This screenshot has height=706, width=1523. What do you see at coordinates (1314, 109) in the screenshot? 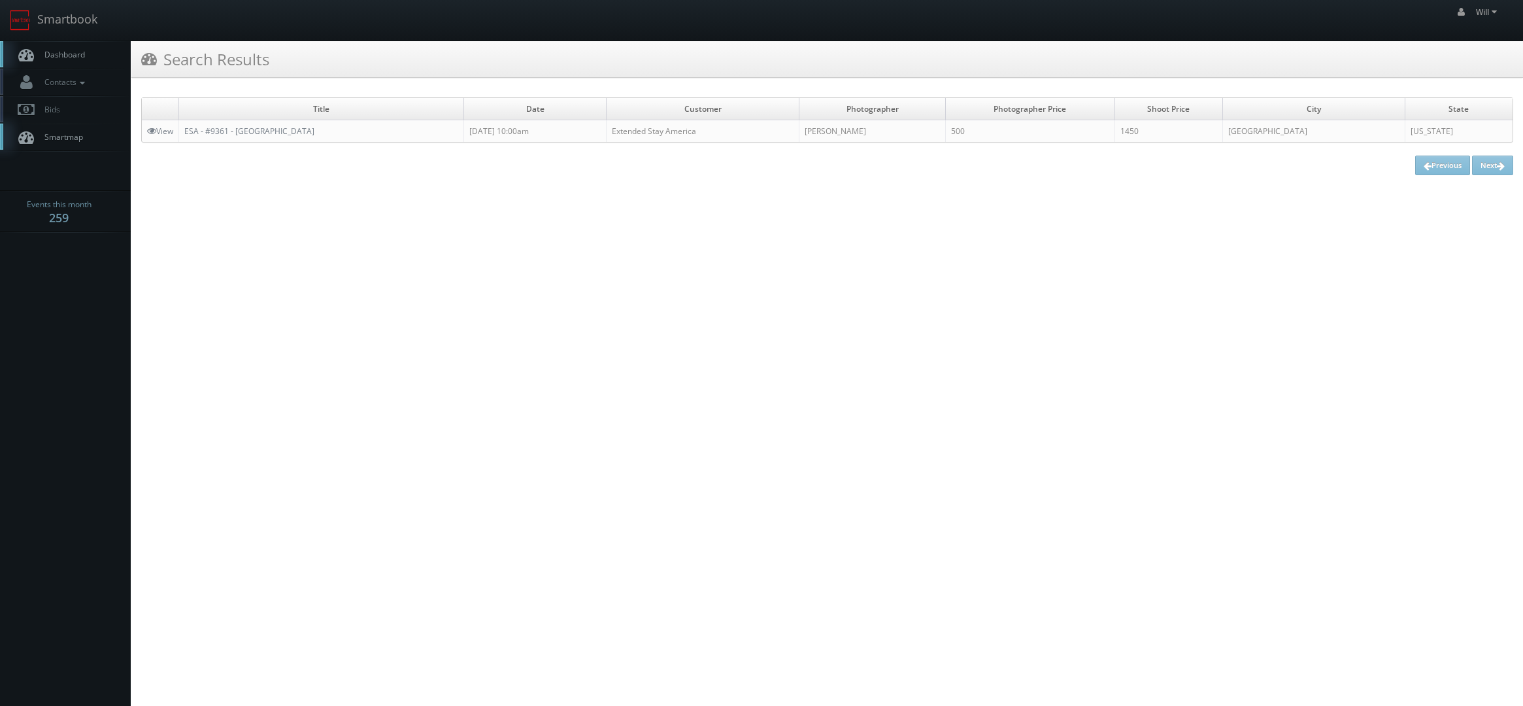
I see `td: City` at bounding box center [1314, 109].